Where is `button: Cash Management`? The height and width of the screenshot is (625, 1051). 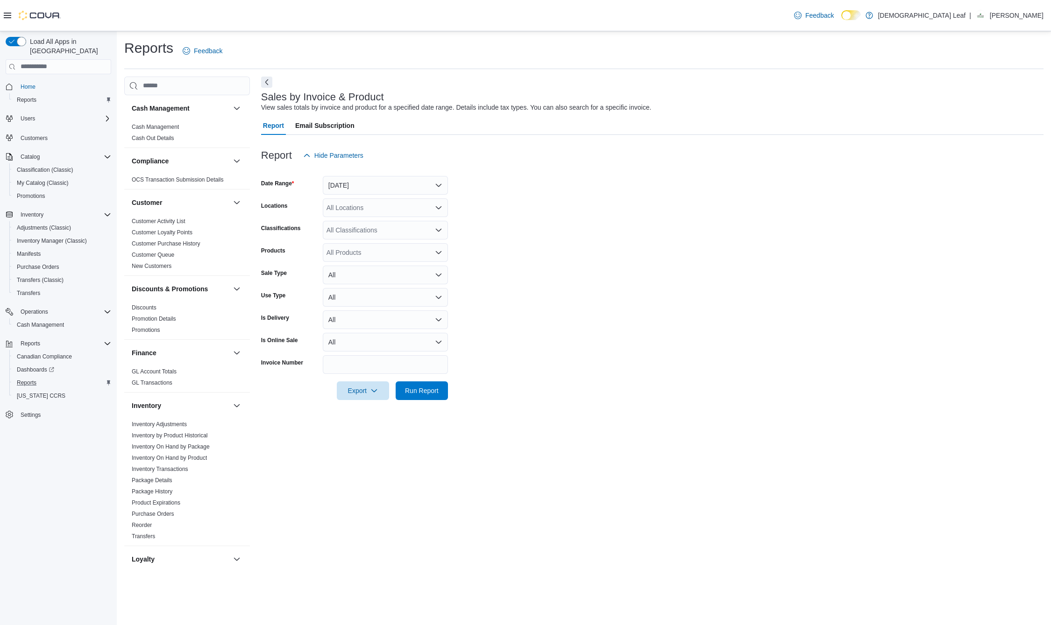 button: Cash Management is located at coordinates (237, 108).